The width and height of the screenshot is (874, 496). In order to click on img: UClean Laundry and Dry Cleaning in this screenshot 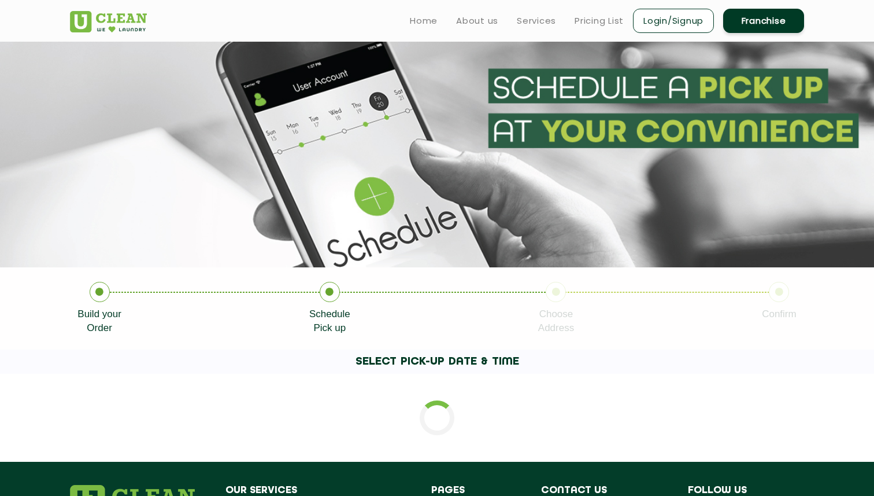, I will do `click(108, 21)`.